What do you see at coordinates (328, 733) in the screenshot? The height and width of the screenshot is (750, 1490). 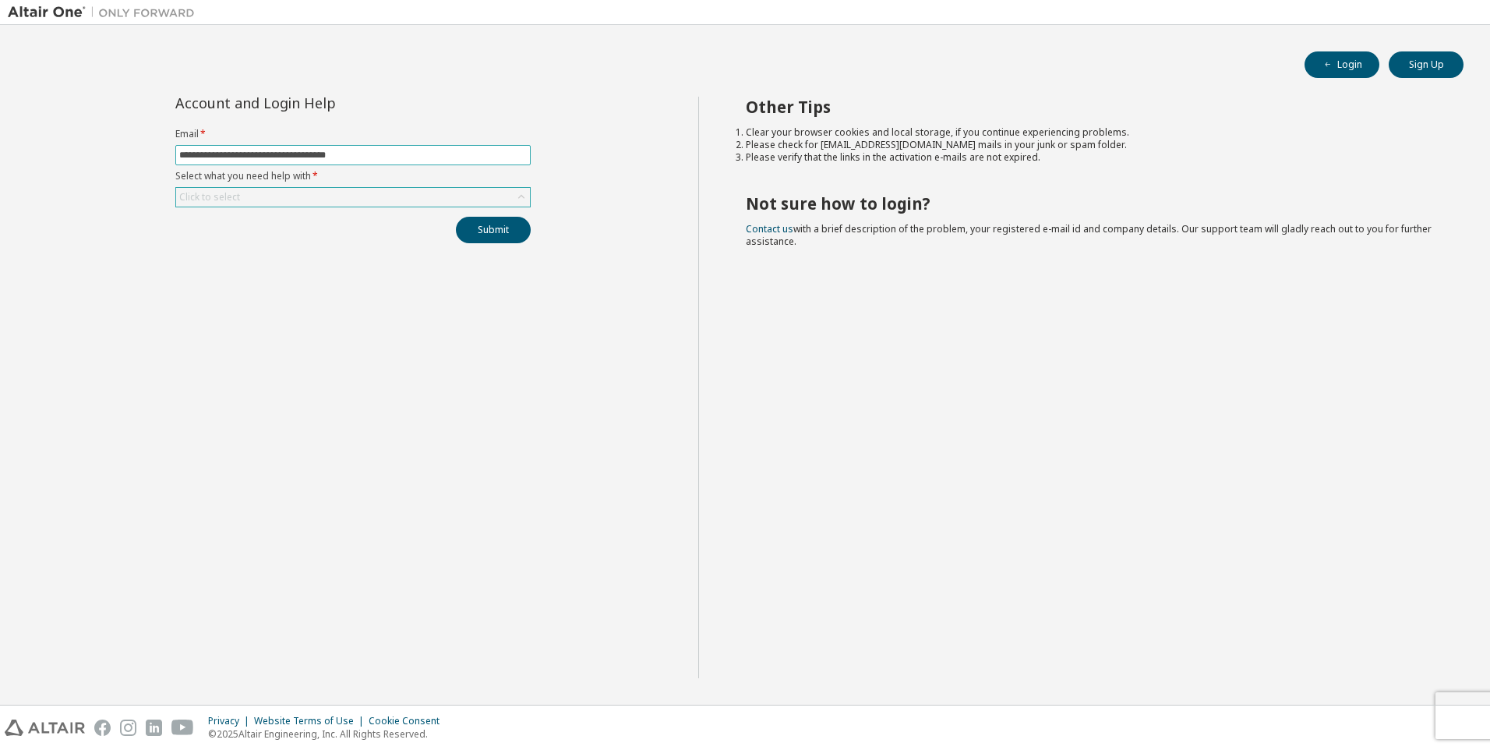 I see `p: © 2025 Altair Engineering, Inc. All Rights Reserved.` at bounding box center [328, 733].